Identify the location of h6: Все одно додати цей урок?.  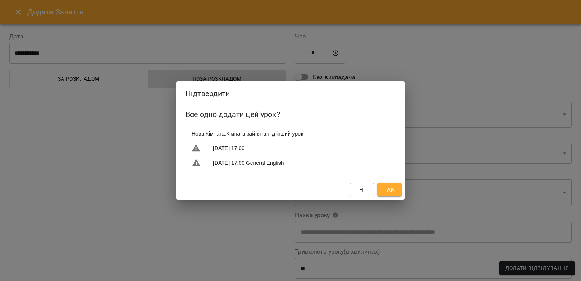
(290, 114).